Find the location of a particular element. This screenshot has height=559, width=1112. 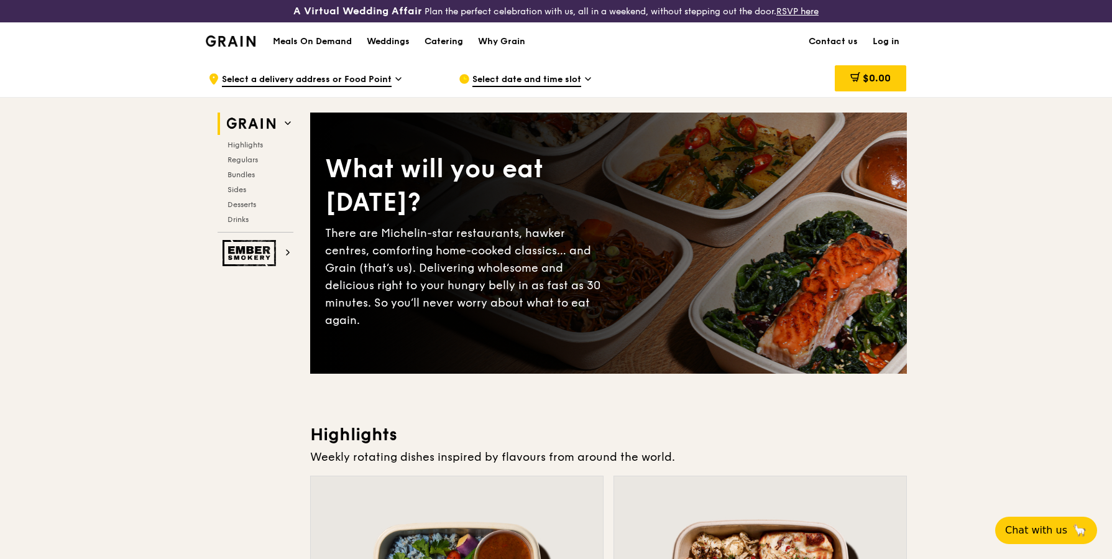

div: Why Grain is located at coordinates (502, 42).